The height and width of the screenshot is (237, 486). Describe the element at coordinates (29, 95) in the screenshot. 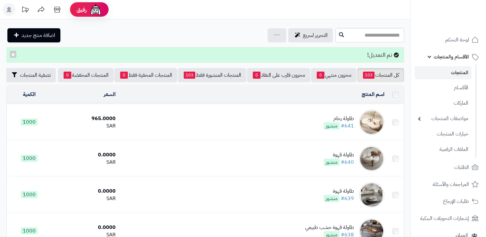

I see `a: الكمية` at that location.